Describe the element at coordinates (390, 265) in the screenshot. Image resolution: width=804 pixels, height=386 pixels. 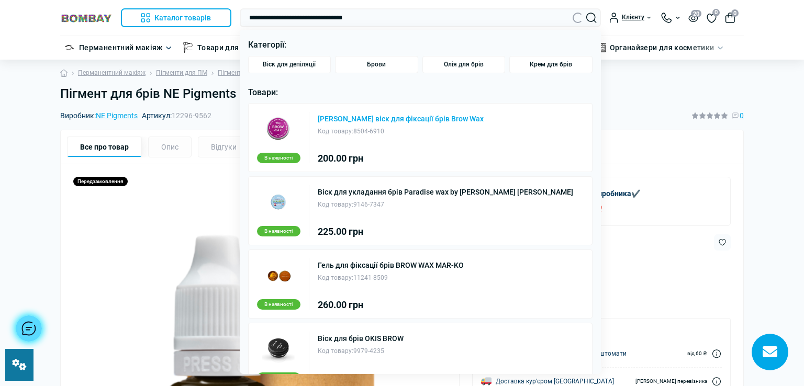
I see `a: Гель для фіксації брів BROW WAX MAR-KO` at that location.